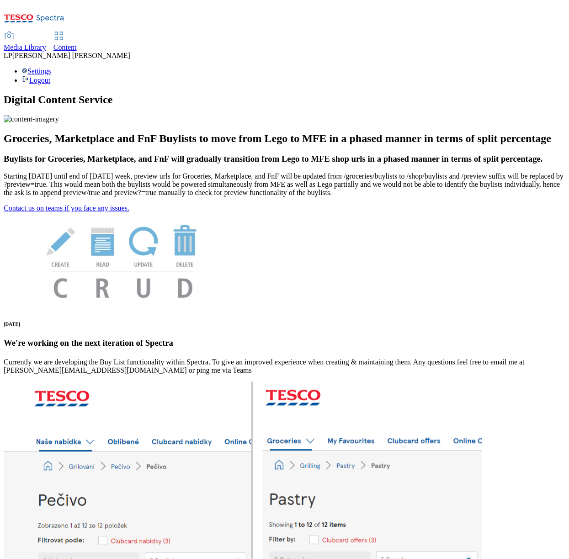  What do you see at coordinates (8, 55) in the screenshot?
I see `span: LP` at bounding box center [8, 55].